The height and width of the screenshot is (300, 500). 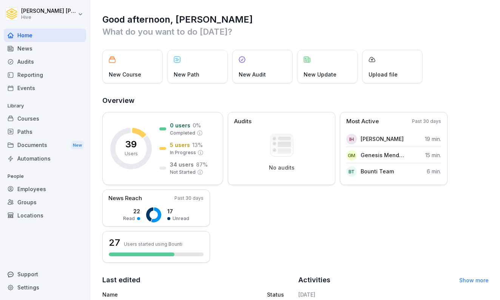 I want to click on p: 34 users, so click(x=182, y=165).